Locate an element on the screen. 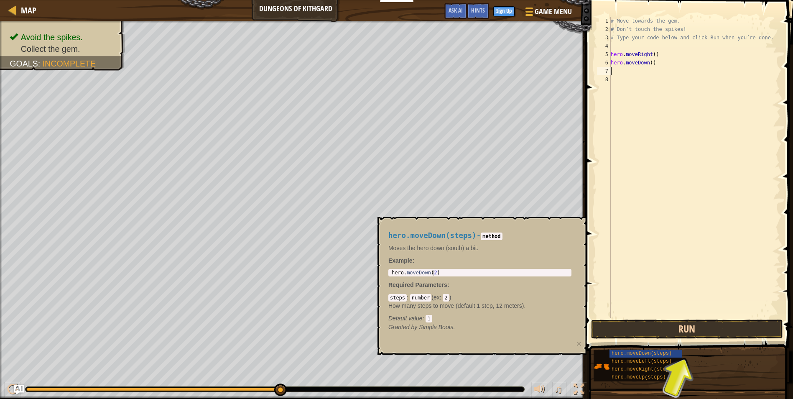 This screenshot has width=793, height=399. em: Simple Boots. is located at coordinates (422, 327).